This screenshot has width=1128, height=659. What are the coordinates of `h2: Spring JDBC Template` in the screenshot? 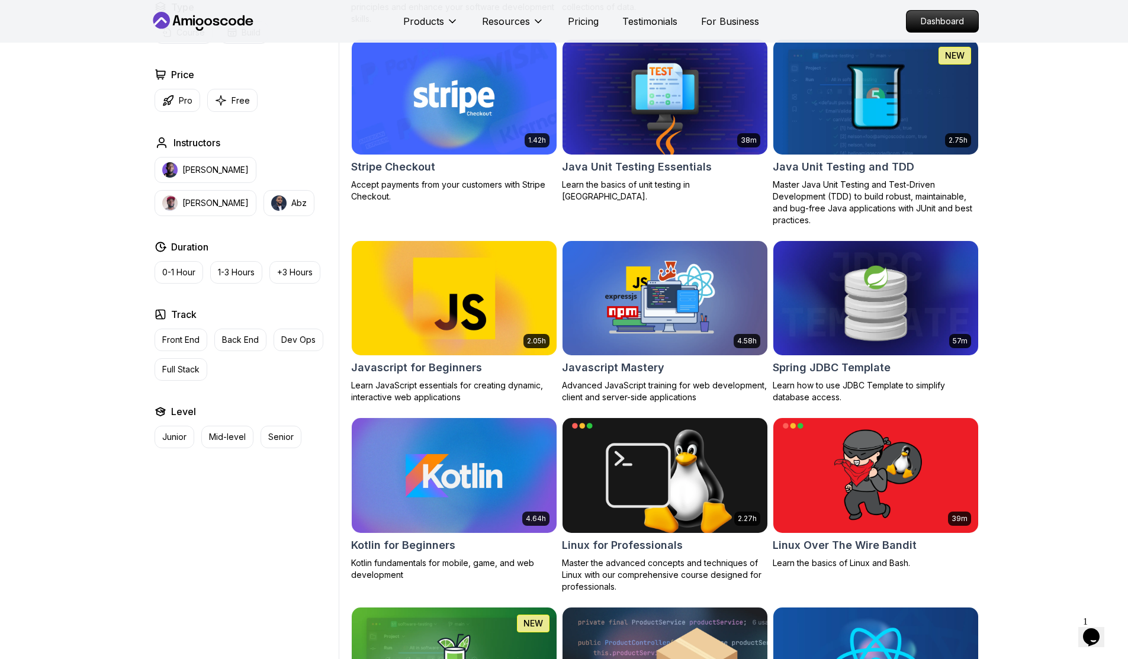 It's located at (831, 368).